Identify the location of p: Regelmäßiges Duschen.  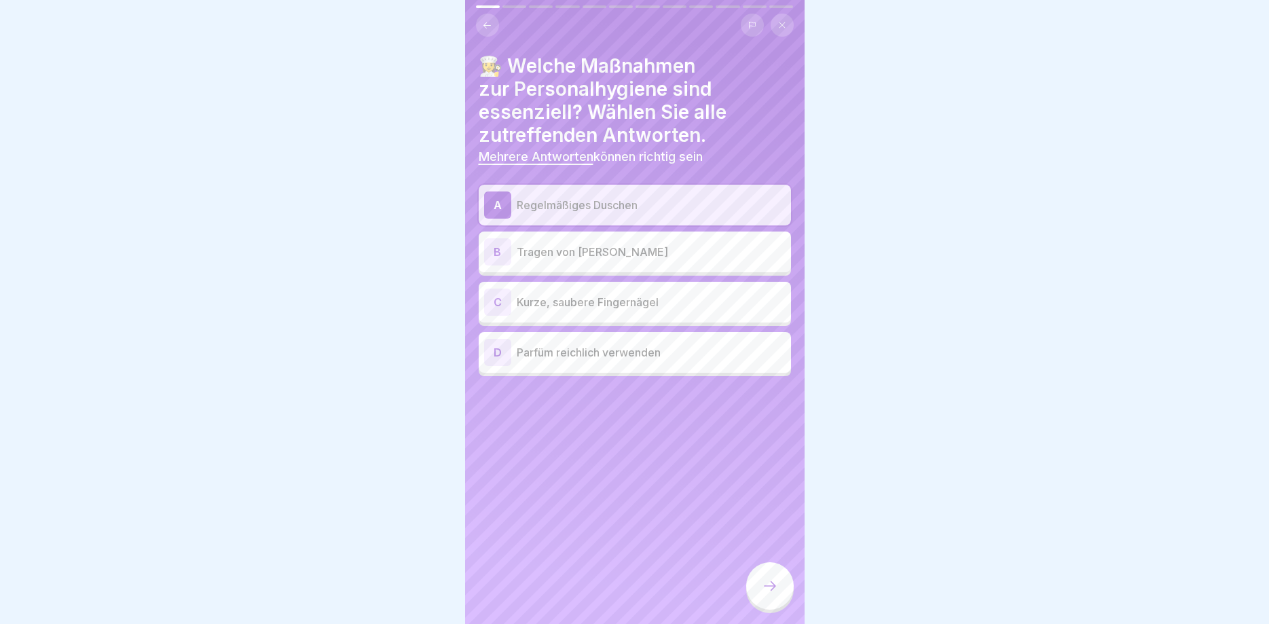
(651, 205).